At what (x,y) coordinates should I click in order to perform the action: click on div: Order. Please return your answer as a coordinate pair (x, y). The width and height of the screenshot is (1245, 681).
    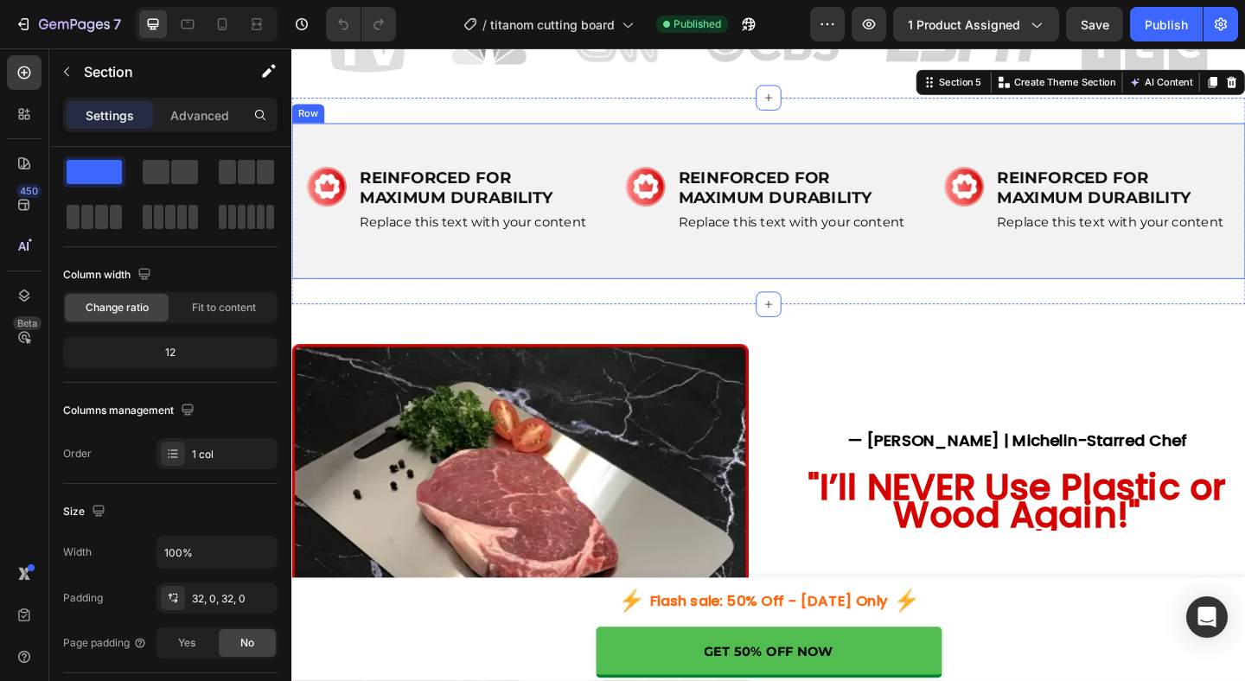
    Looking at the image, I should click on (77, 454).